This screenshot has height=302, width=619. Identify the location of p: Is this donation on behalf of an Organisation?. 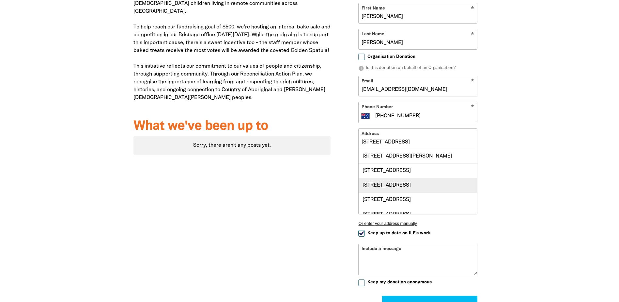
(418, 68).